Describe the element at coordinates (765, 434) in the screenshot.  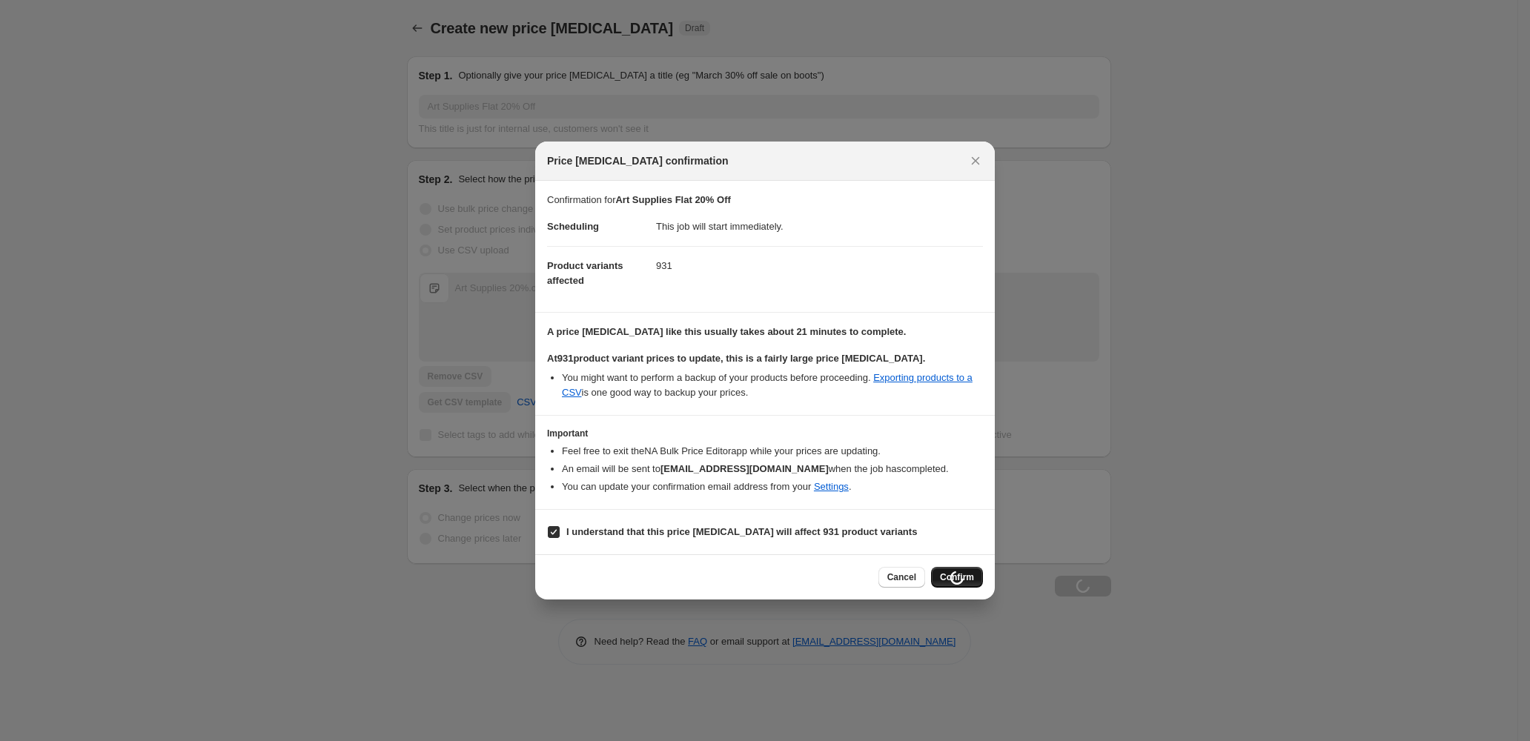
I see `h3: Important` at that location.